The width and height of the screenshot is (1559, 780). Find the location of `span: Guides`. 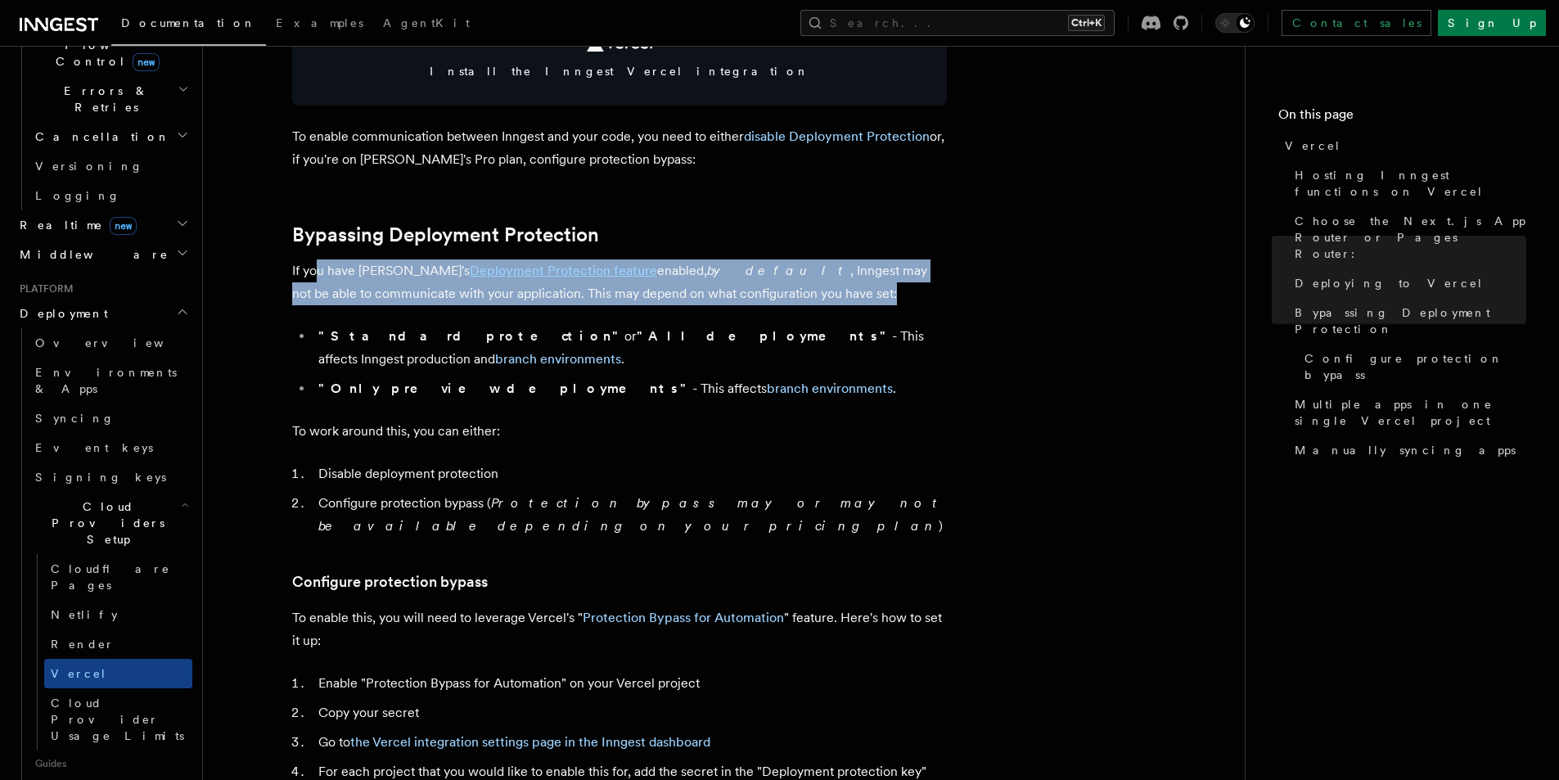

span: Guides is located at coordinates (110, 763).